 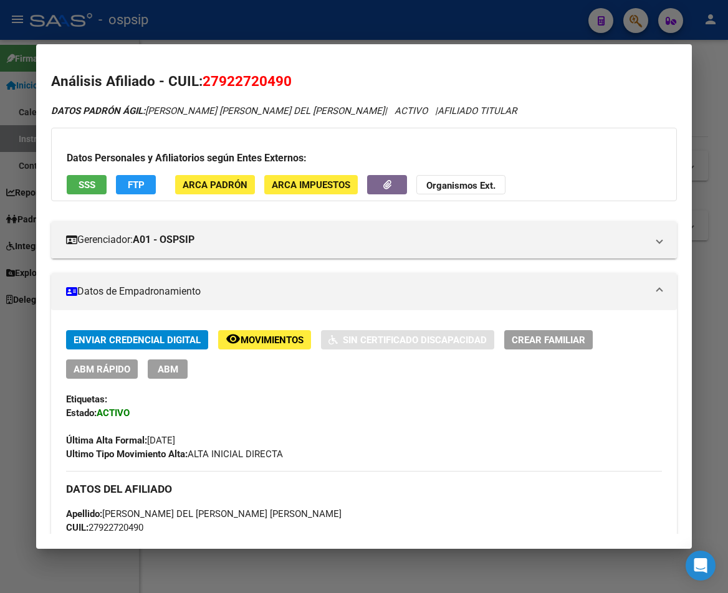 What do you see at coordinates (408, 340) in the screenshot?
I see `button: Sin Certificado Discapacidad` at bounding box center [408, 340].